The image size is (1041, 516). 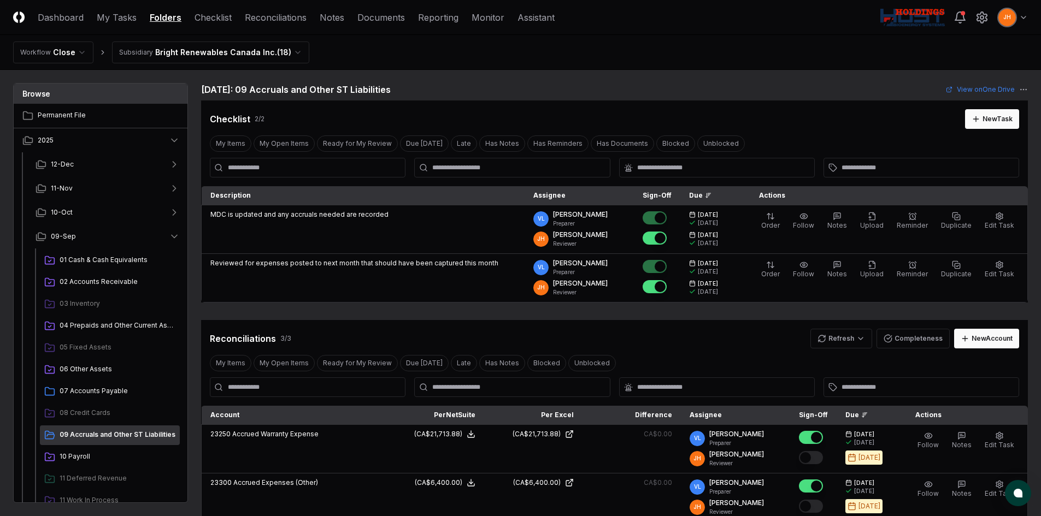 What do you see at coordinates (488, 17) in the screenshot?
I see `a: Monitor` at bounding box center [488, 17].